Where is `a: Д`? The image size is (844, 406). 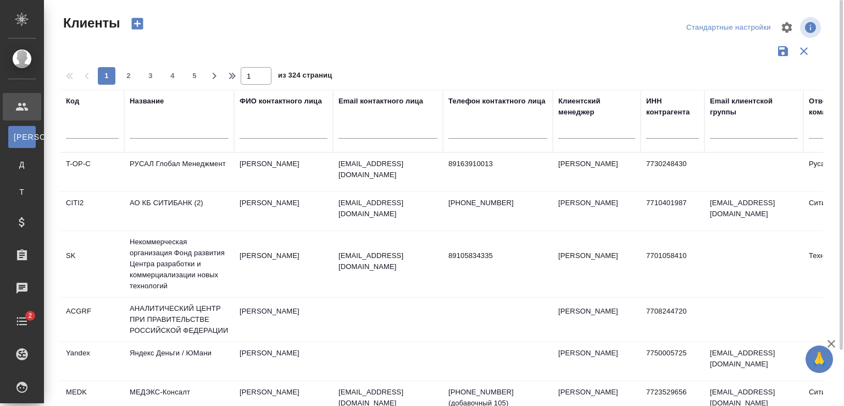
a: Д is located at coordinates (22, 164).